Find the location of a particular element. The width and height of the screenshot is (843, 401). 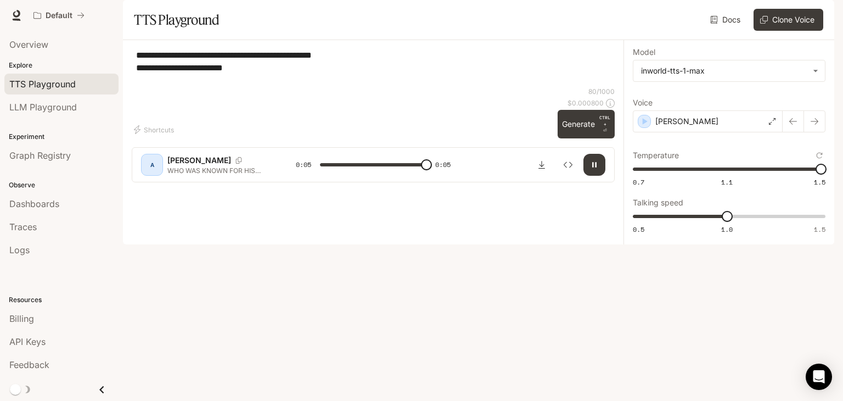

p: Talking speed is located at coordinates (658, 202).